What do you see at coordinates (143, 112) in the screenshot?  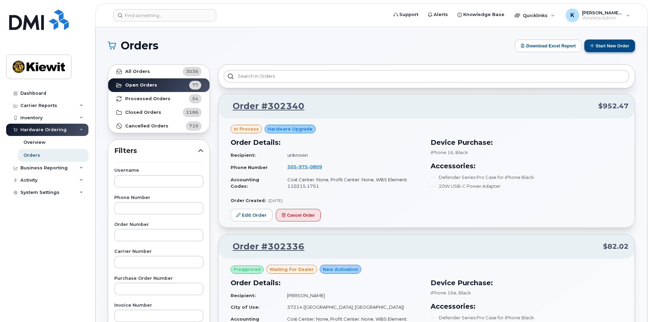 I see `strong: Closed Orders` at bounding box center [143, 112].